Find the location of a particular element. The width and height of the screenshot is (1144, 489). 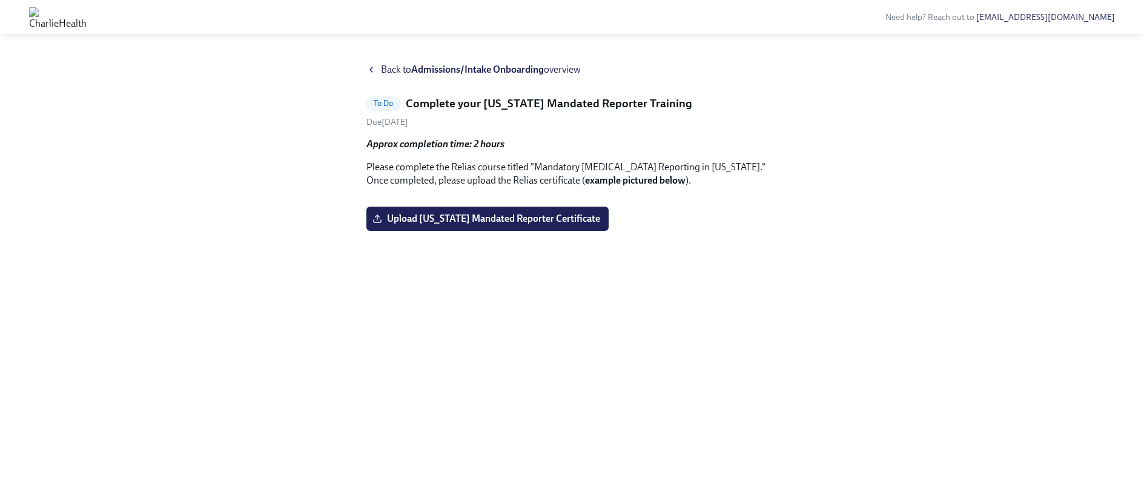

span: Friday, October 17th 2025, 10:00 am is located at coordinates (387, 122).